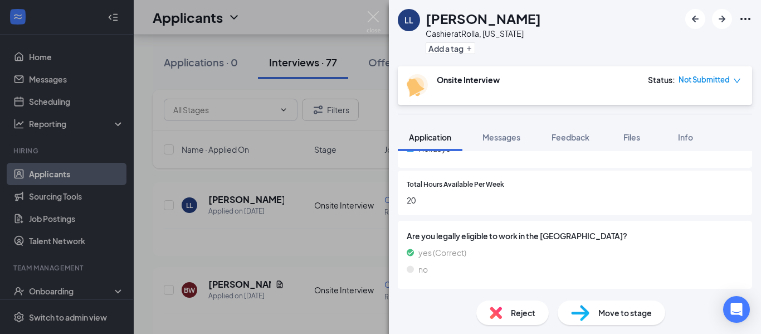 This screenshot has height=334, width=761. Describe the element at coordinates (632, 137) in the screenshot. I see `span: Files` at that location.